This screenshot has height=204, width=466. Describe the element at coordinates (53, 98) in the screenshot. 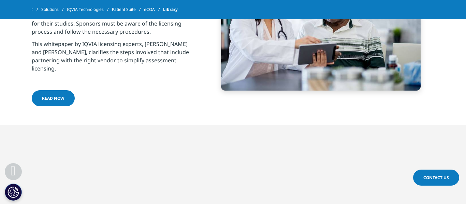

I see `a: read now` at that location.